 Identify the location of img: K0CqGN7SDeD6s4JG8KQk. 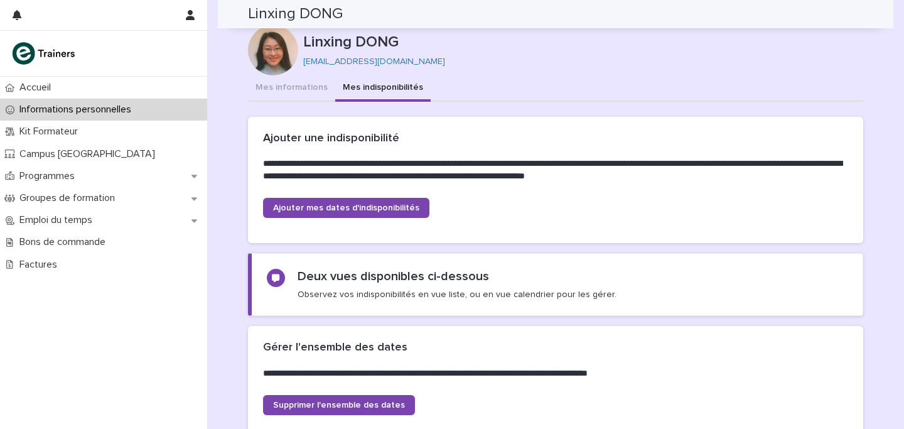
(45, 53).